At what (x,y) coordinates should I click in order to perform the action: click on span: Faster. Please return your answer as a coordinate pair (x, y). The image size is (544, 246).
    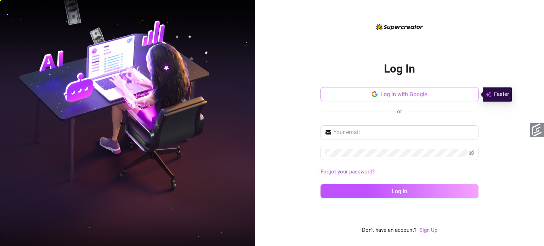
    Looking at the image, I should click on (502, 95).